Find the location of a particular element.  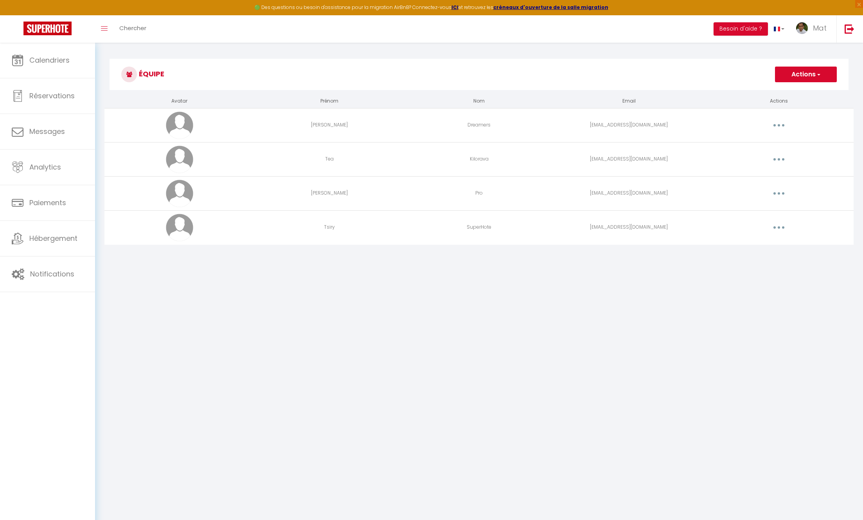

h3: Équipe is located at coordinates (479, 74).